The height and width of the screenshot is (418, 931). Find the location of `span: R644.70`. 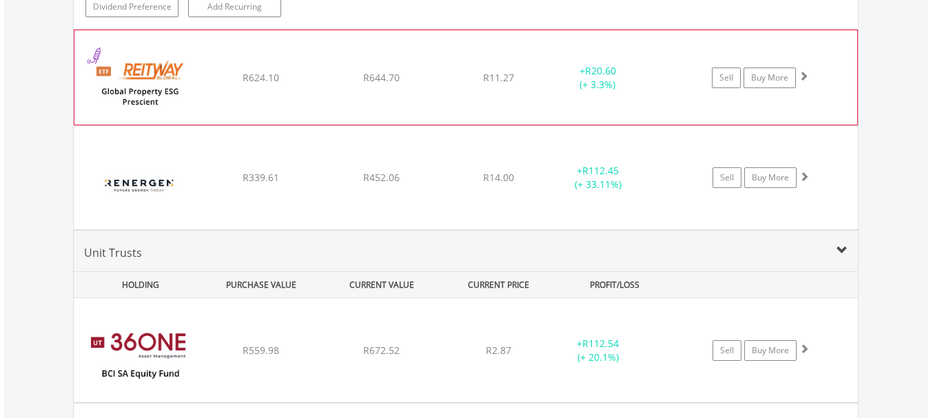

span: R644.70 is located at coordinates (381, 77).